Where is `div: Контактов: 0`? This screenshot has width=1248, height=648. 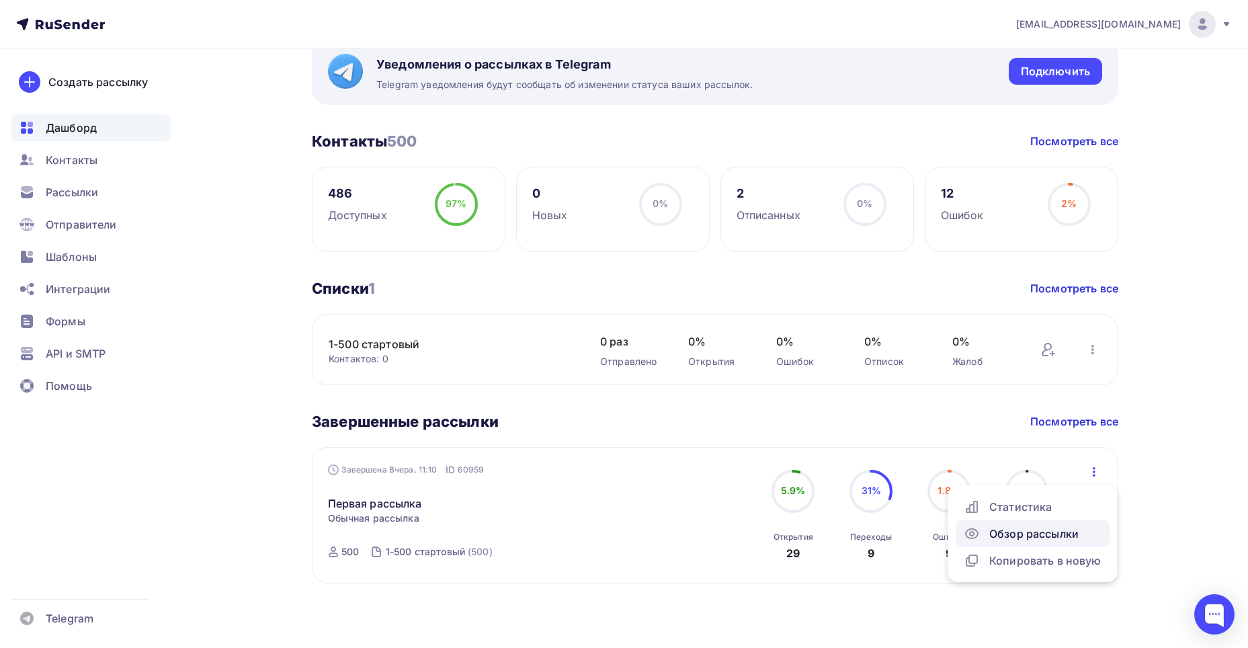
div: Контактов: 0 is located at coordinates (451, 359).